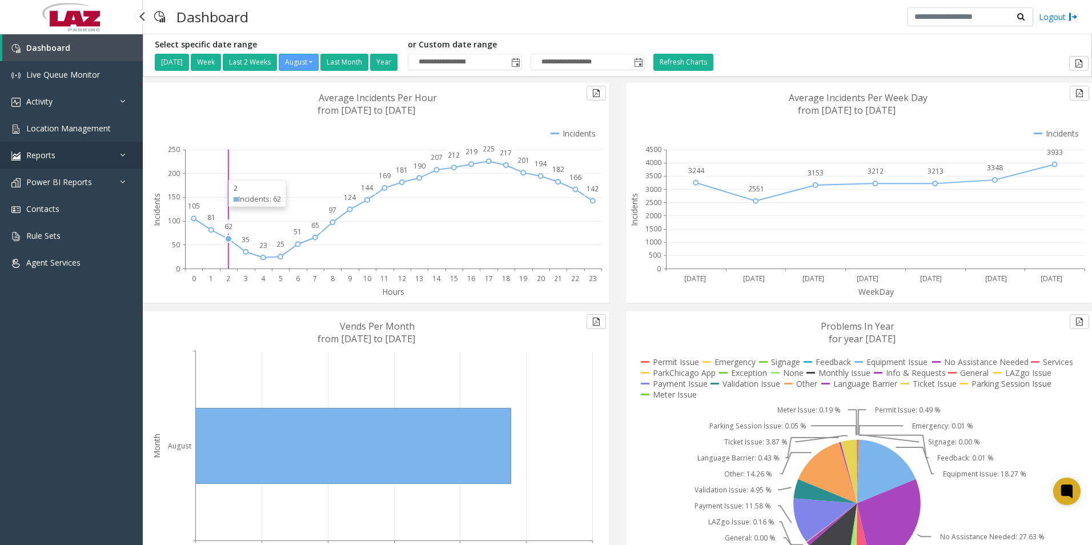 The image size is (1092, 545). Describe the element at coordinates (653, 175) in the screenshot. I see `text: 3500` at that location.